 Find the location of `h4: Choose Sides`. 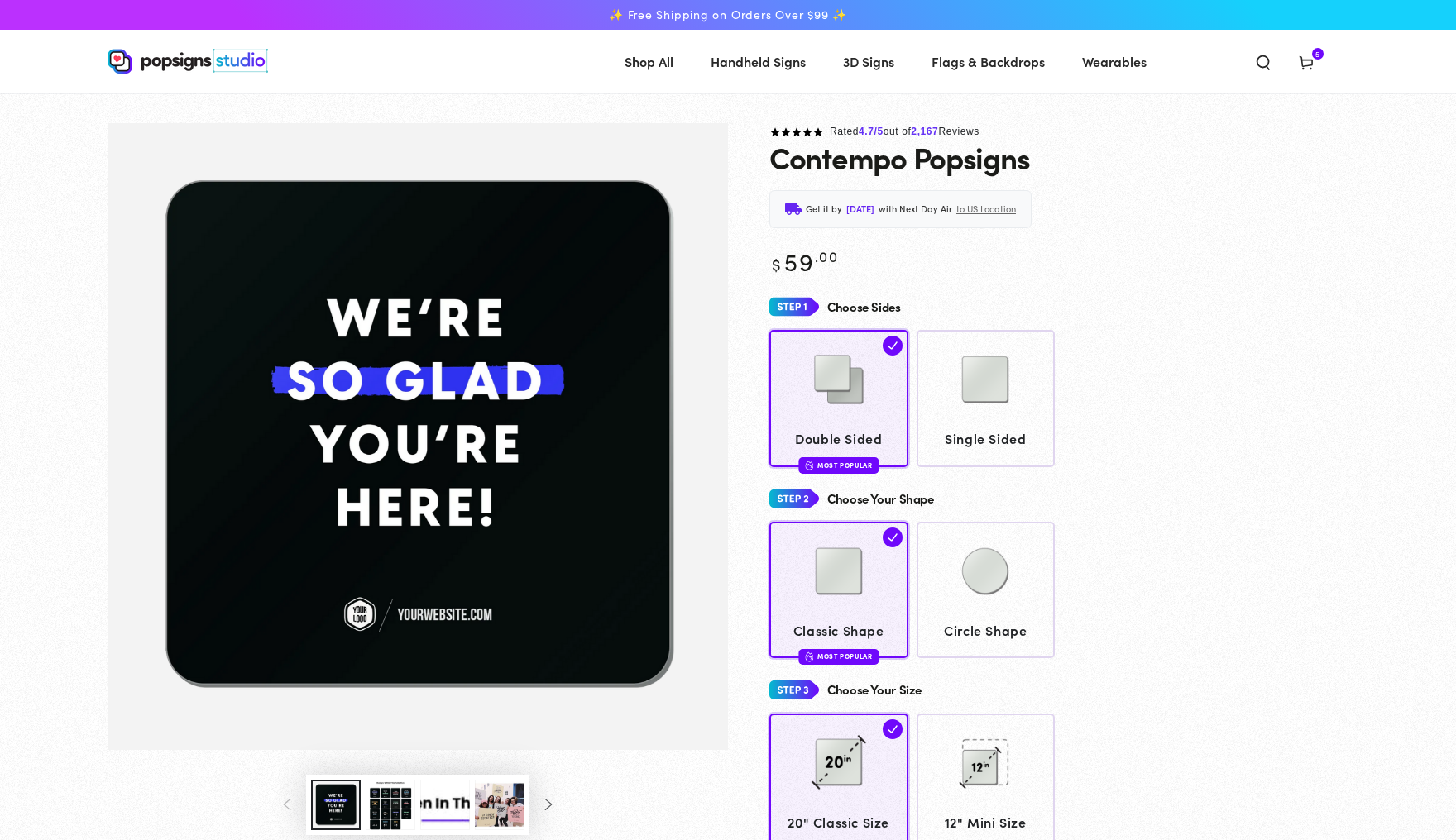

h4: Choose Sides is located at coordinates (863, 306).